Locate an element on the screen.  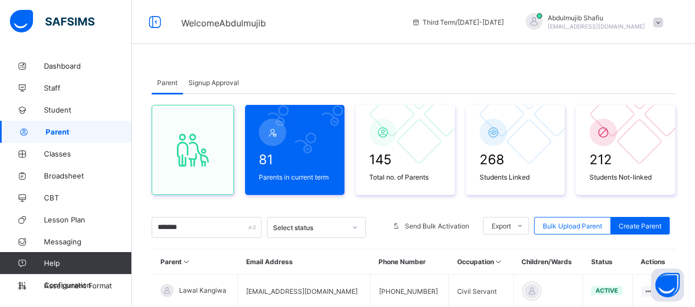
span: Student is located at coordinates (88, 110).